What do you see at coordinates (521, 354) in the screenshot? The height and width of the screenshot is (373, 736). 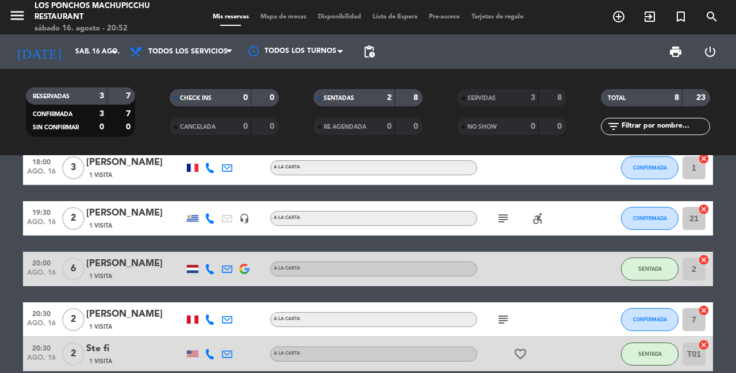 I see `i: favorite_border` at bounding box center [521, 354].